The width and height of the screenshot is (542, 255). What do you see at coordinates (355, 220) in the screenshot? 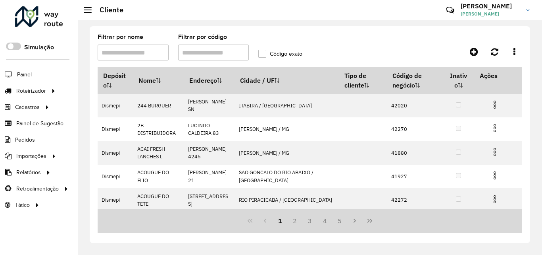
I see `button: Next Page` at bounding box center [355, 220].